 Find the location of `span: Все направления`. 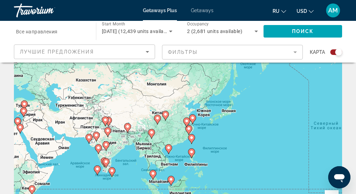

span: Все направления is located at coordinates (37, 32).